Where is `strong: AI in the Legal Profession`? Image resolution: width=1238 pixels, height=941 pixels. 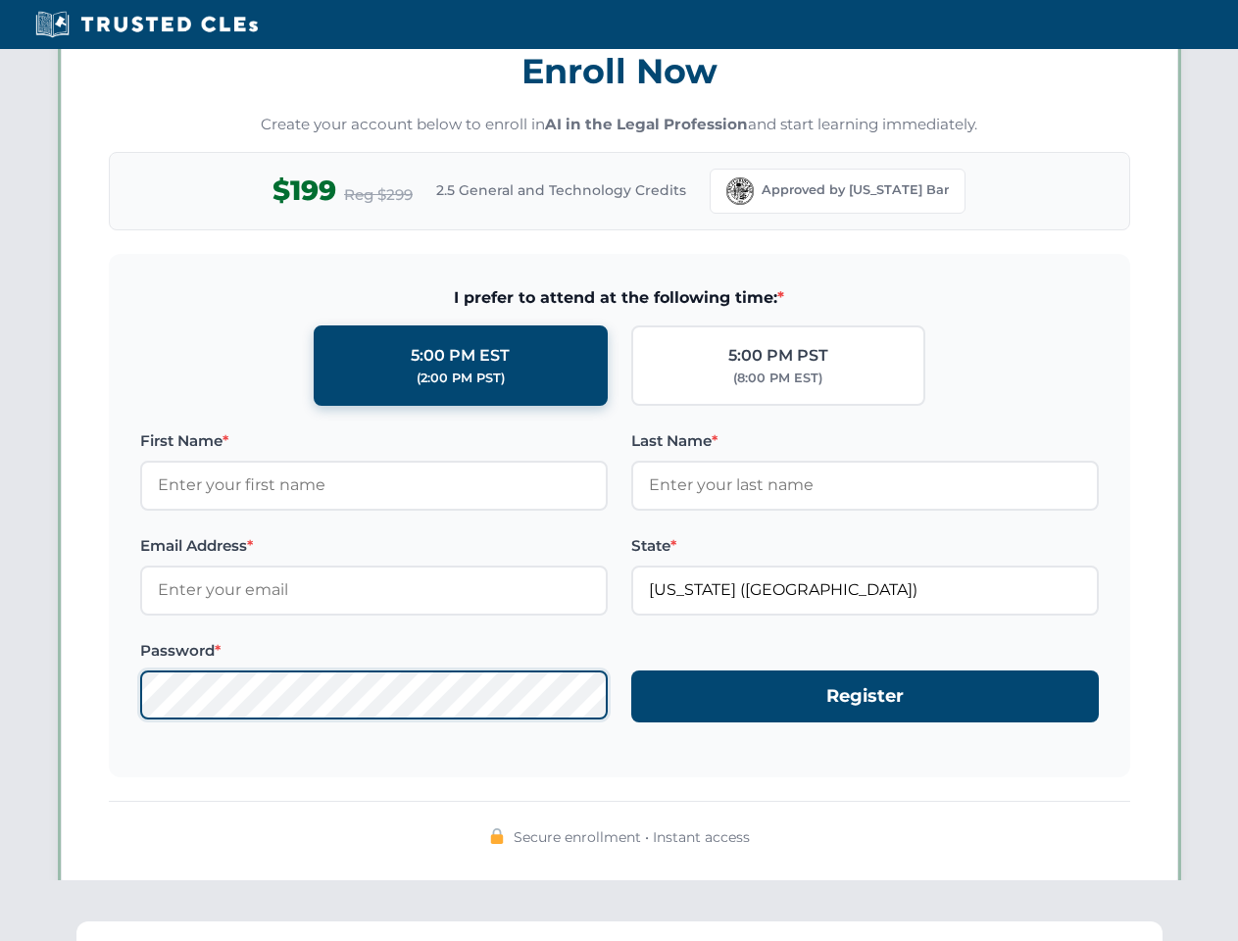
strong: AI in the Legal Profession is located at coordinates (646, 124).